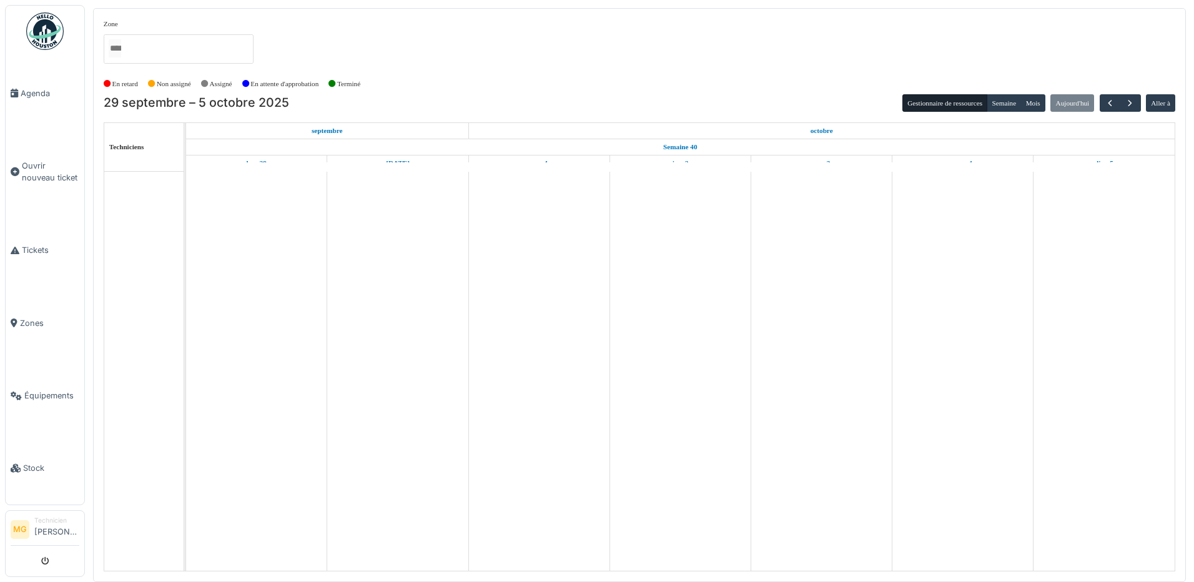 This screenshot has width=1194, height=582. I want to click on span: Ouvrir nouveau ticket, so click(51, 172).